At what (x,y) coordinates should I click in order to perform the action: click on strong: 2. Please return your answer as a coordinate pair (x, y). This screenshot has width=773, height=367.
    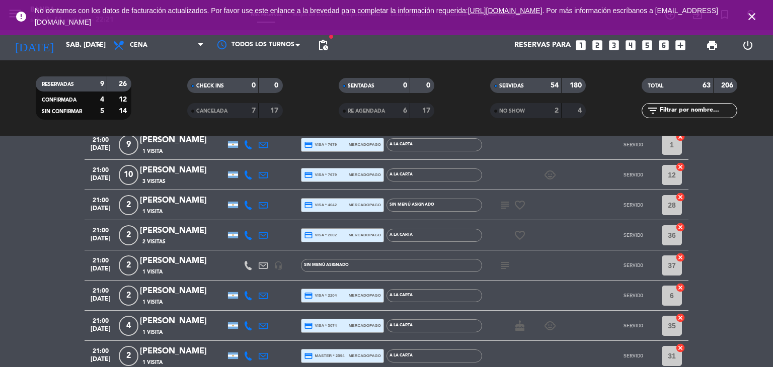
    Looking at the image, I should click on (556, 111).